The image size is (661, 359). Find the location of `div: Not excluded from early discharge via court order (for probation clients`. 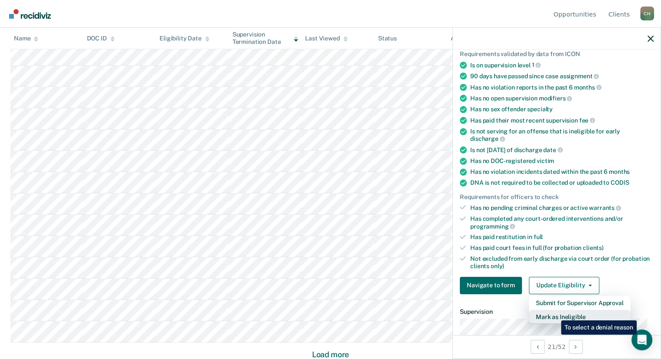

div: Not excluded from early discharge via court order (for probation clients is located at coordinates (562, 262).